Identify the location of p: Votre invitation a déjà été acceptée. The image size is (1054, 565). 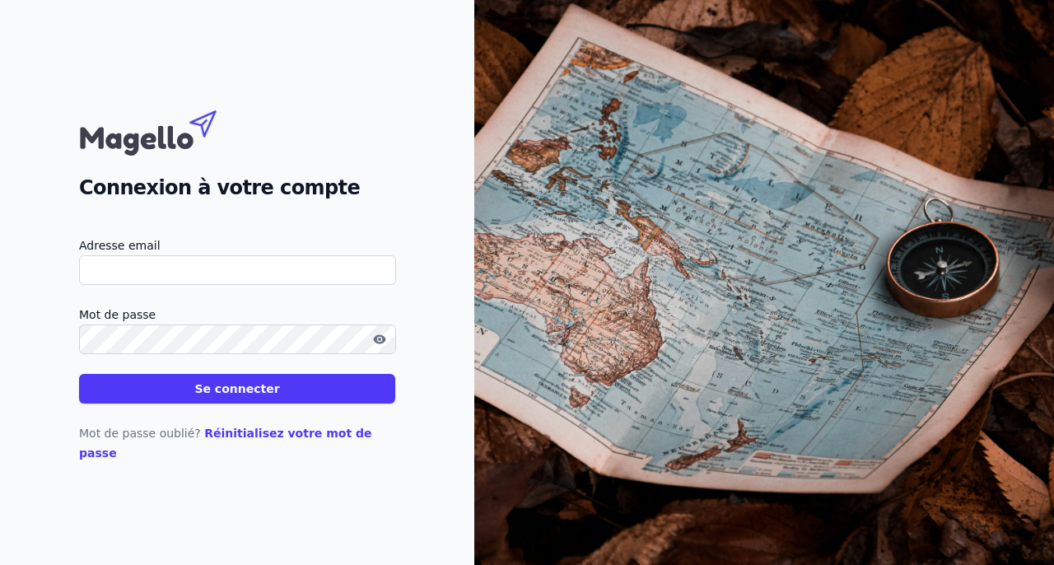
(870, 43).